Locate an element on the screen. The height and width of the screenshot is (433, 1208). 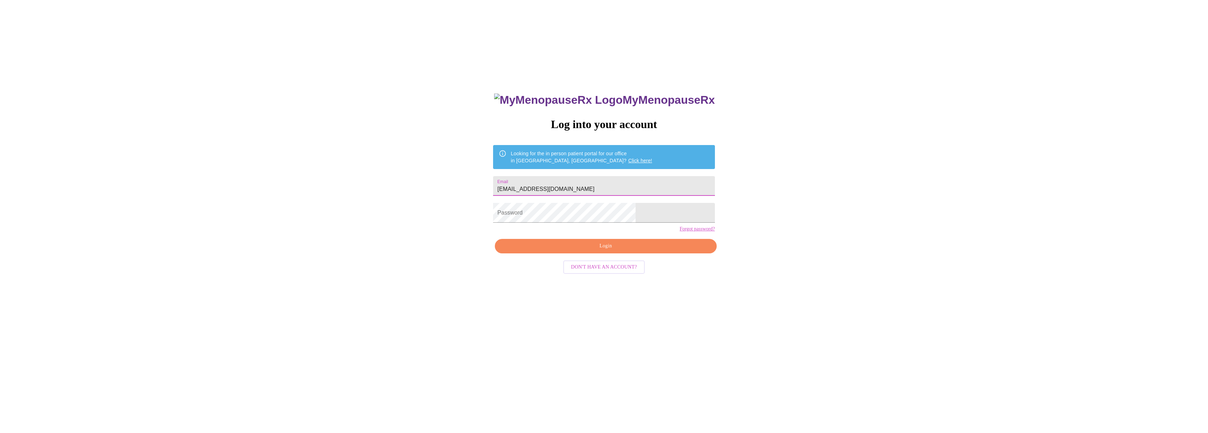
h3: MyMenopauseRx is located at coordinates (605, 100).